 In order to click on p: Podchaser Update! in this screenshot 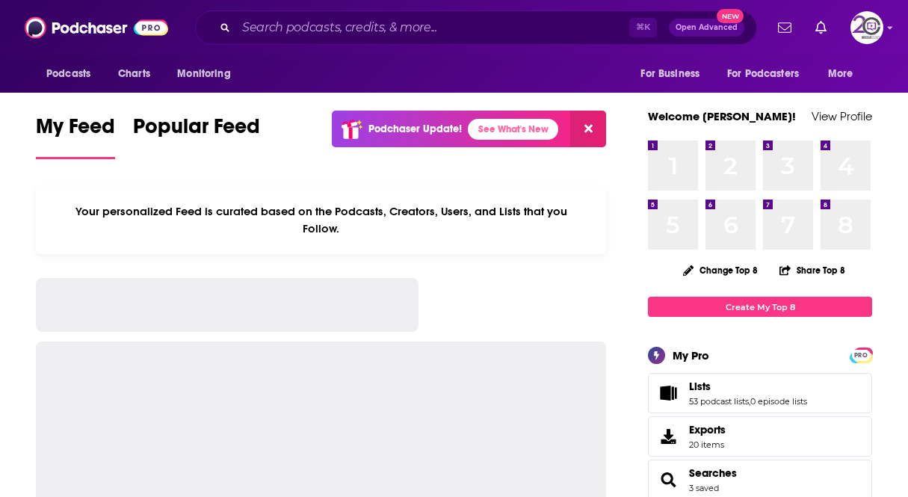, I will do `click(415, 128)`.